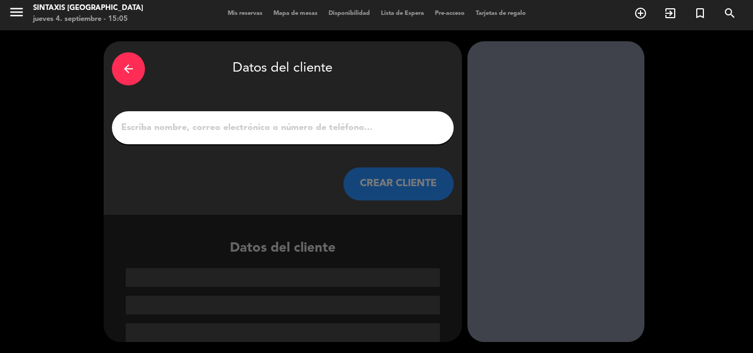 The image size is (753, 353). Describe the element at coordinates (349, 13) in the screenshot. I see `span: Disponibilidad` at that location.